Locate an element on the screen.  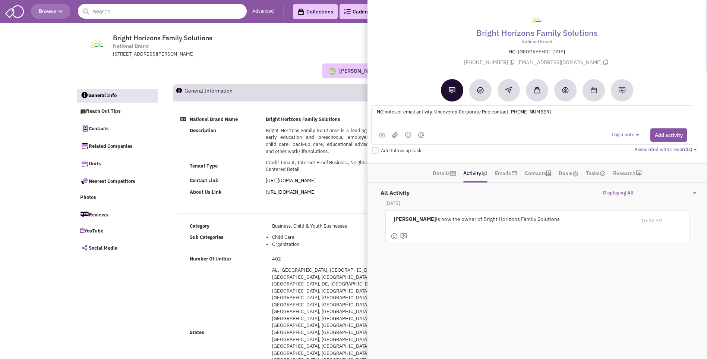
a: Advanced is located at coordinates (263, 11).